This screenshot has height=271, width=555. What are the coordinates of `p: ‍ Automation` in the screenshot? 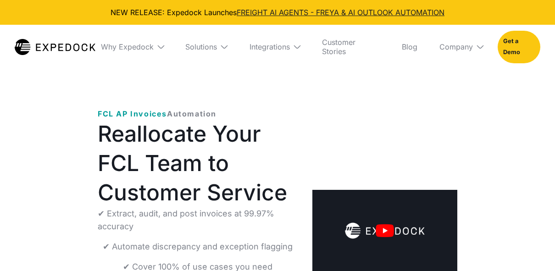 It's located at (157, 114).